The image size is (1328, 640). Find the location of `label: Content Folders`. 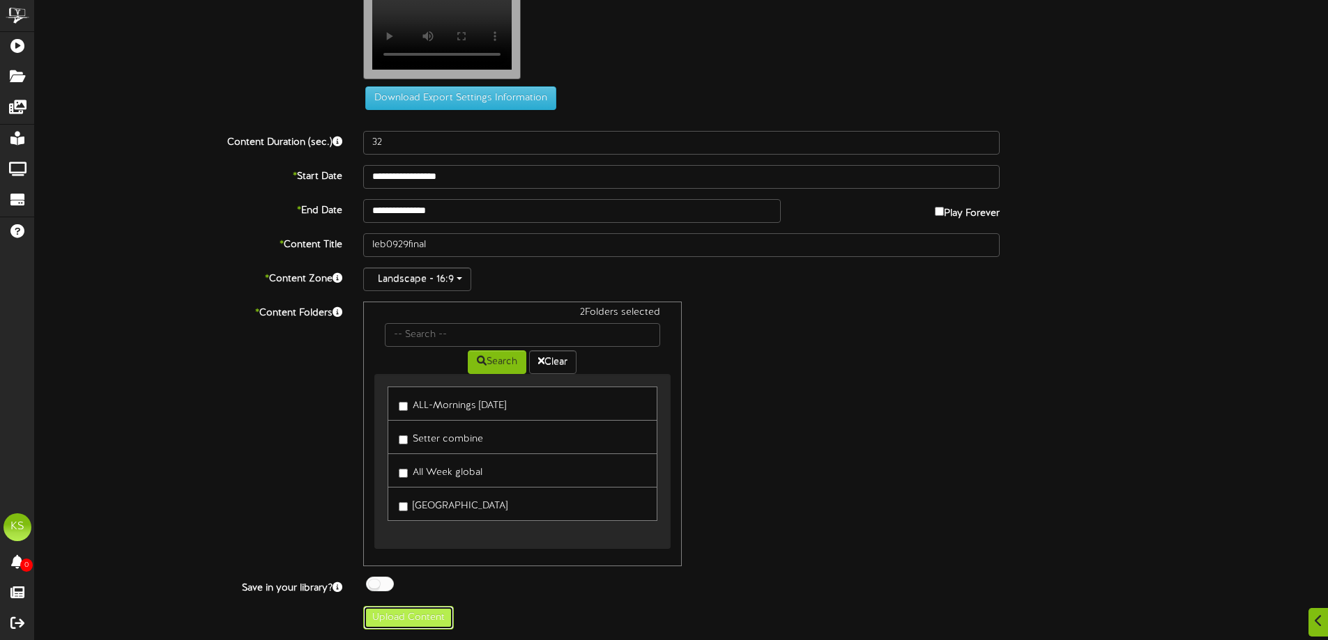

label: Content Folders is located at coordinates (188, 311).